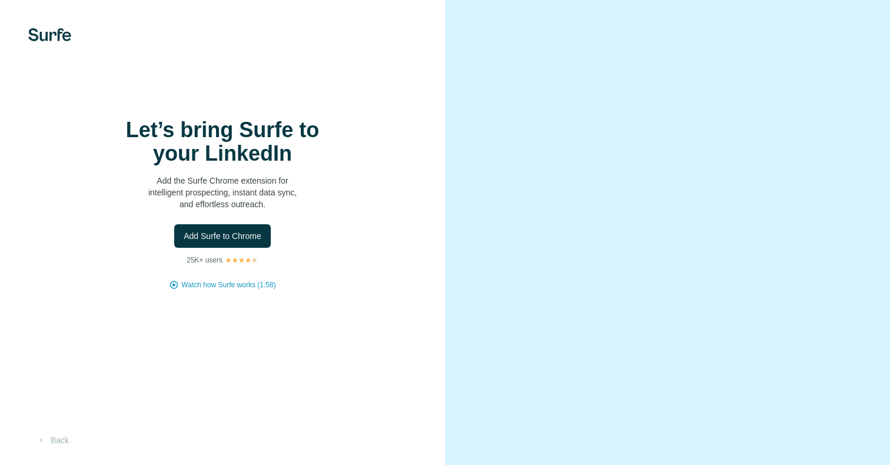 The image size is (890, 465). I want to click on img: Rating Stars, so click(241, 260).